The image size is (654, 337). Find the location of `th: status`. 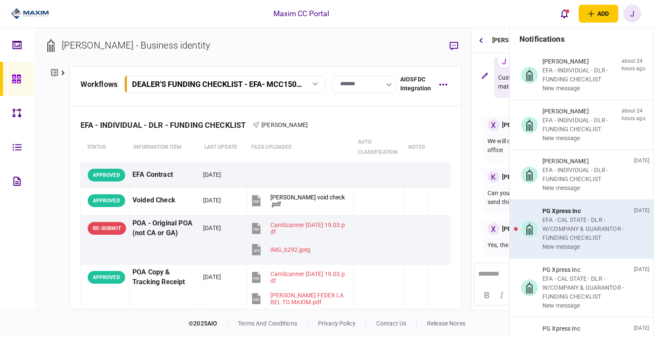

th: status is located at coordinates (105, 147).